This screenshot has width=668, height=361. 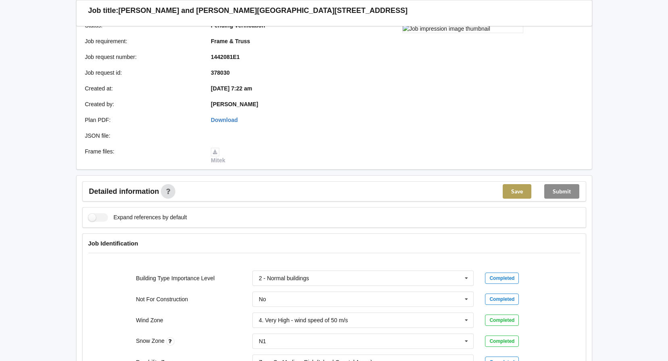 I want to click on a: Mitek, so click(x=218, y=156).